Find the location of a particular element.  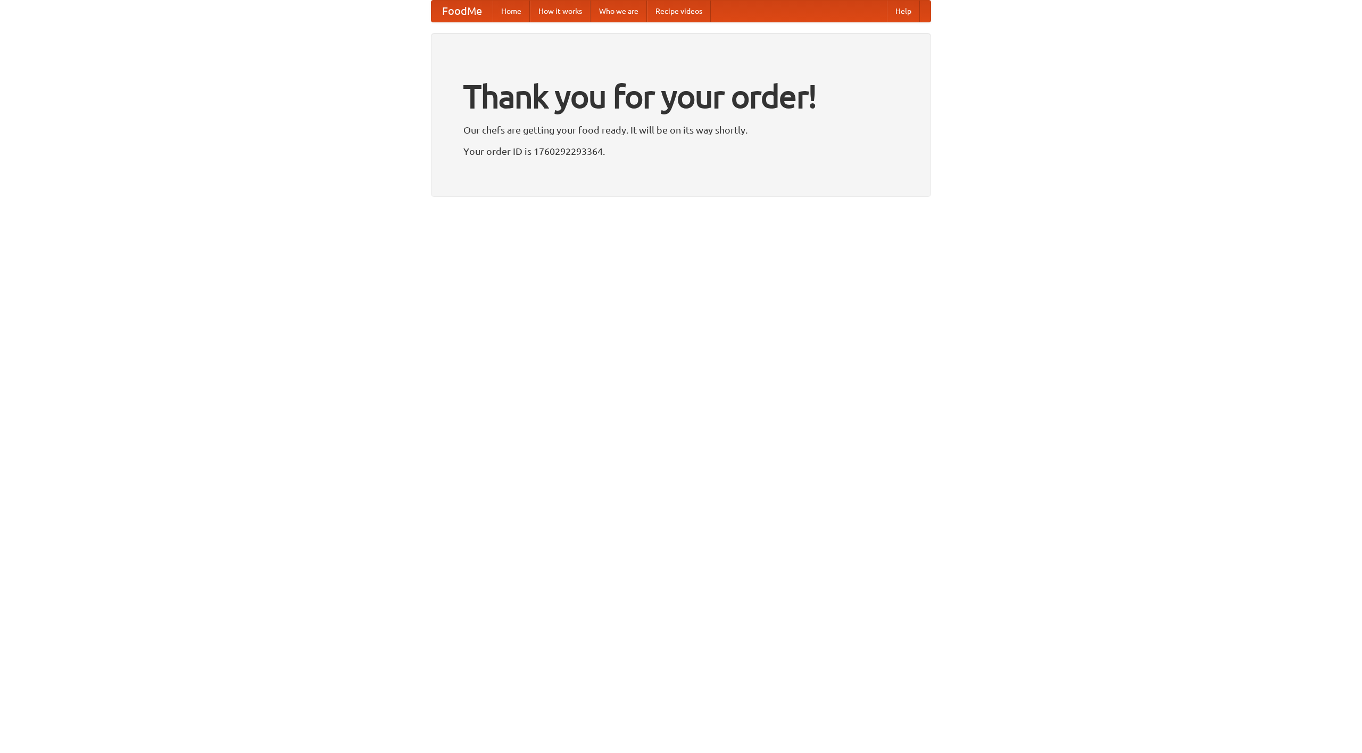

h1: Thank you for your order! is located at coordinates (681, 96).